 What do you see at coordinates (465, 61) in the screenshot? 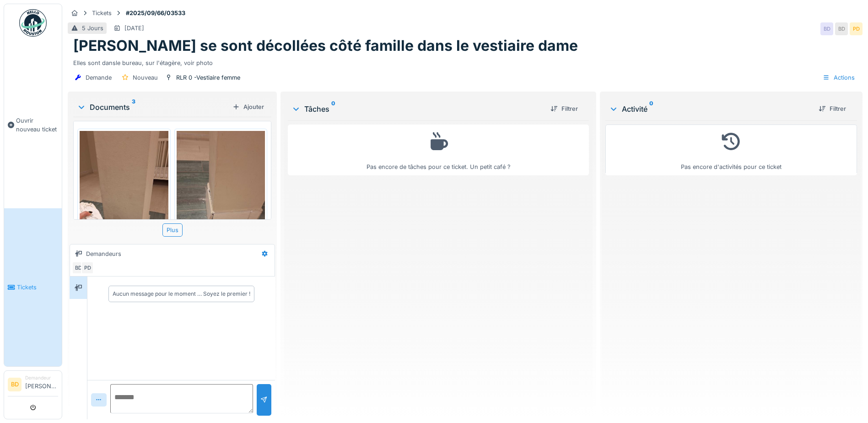
I see `div: Elles sont dansle bureau, sur l'étagère, voir photo` at bounding box center [465, 61].